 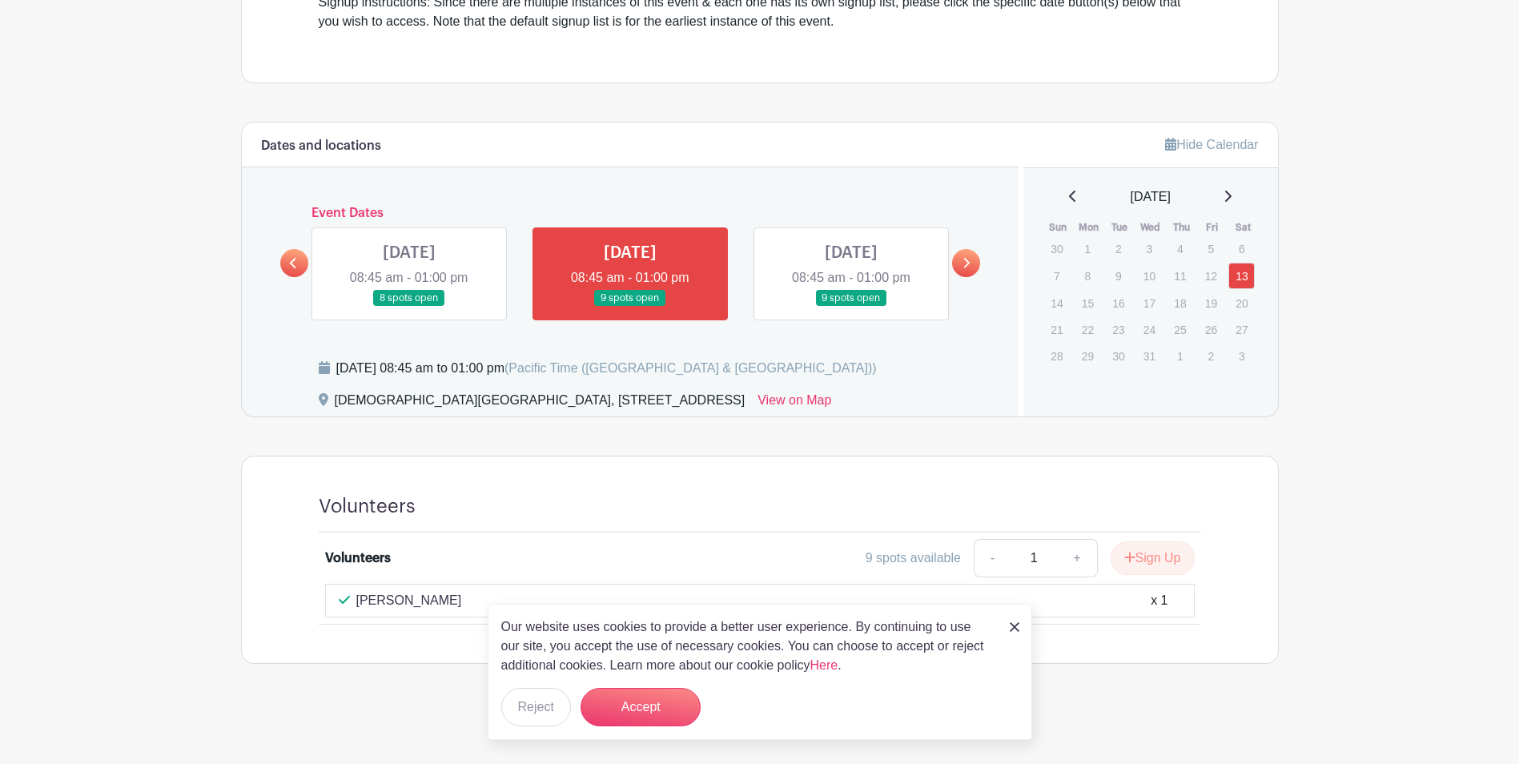 What do you see at coordinates (1243, 227) in the screenshot?
I see `th: Sat` at bounding box center [1243, 227].